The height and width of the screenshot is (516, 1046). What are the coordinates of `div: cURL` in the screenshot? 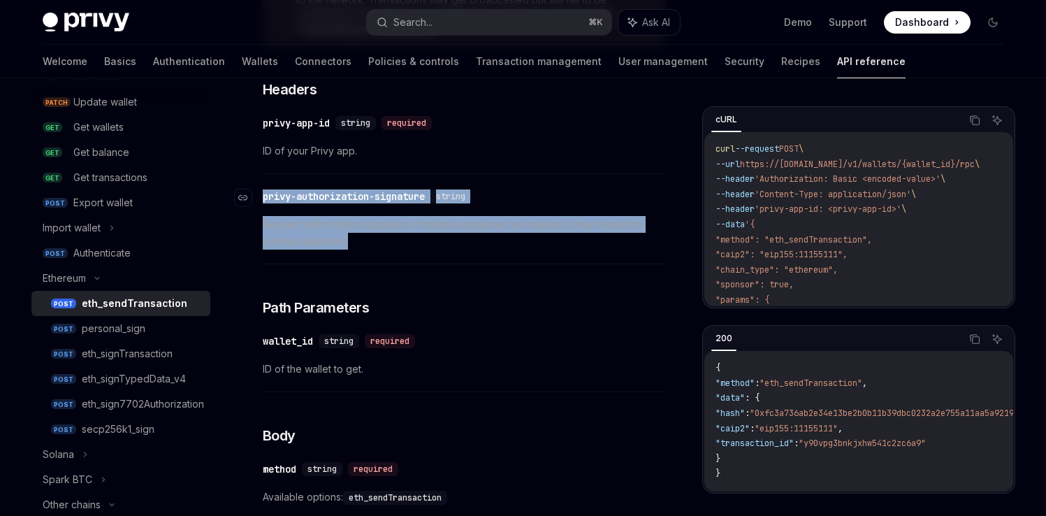 It's located at (726, 120).